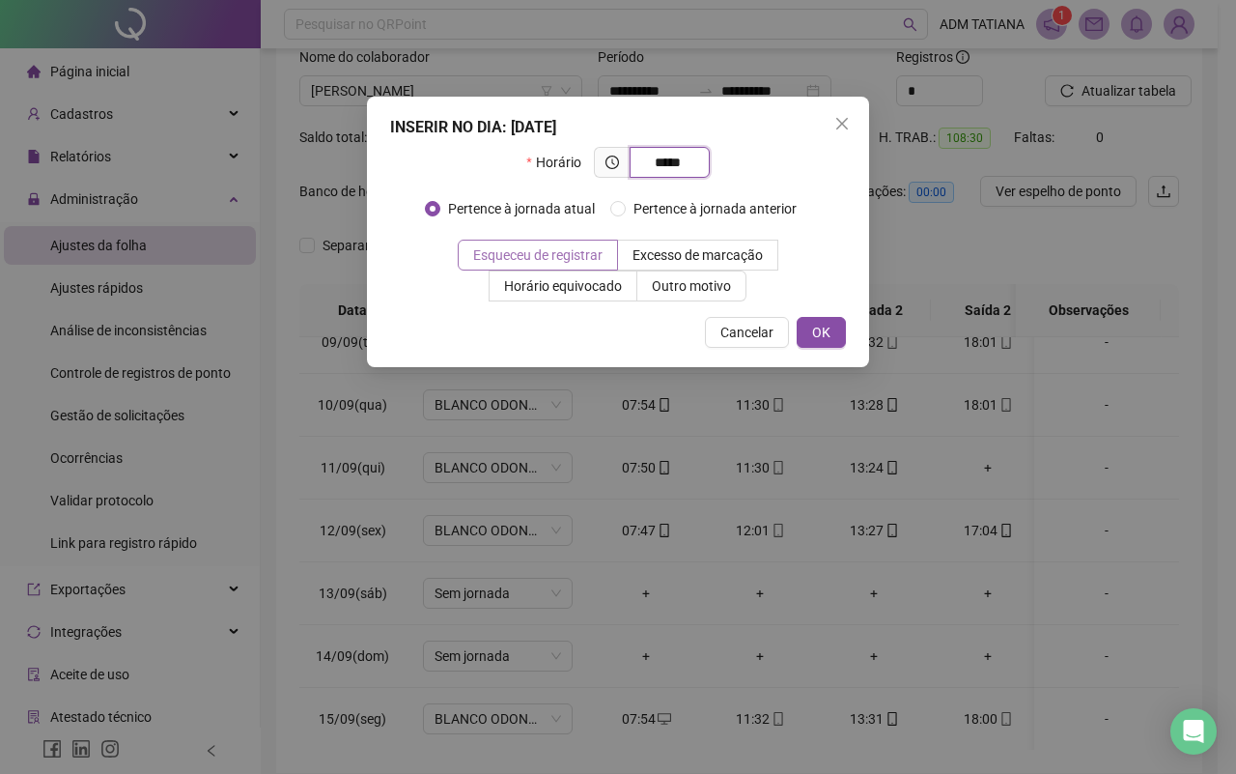 The width and height of the screenshot is (1236, 774). What do you see at coordinates (697, 255) in the screenshot?
I see `span: Excesso de marcação` at bounding box center [697, 255].